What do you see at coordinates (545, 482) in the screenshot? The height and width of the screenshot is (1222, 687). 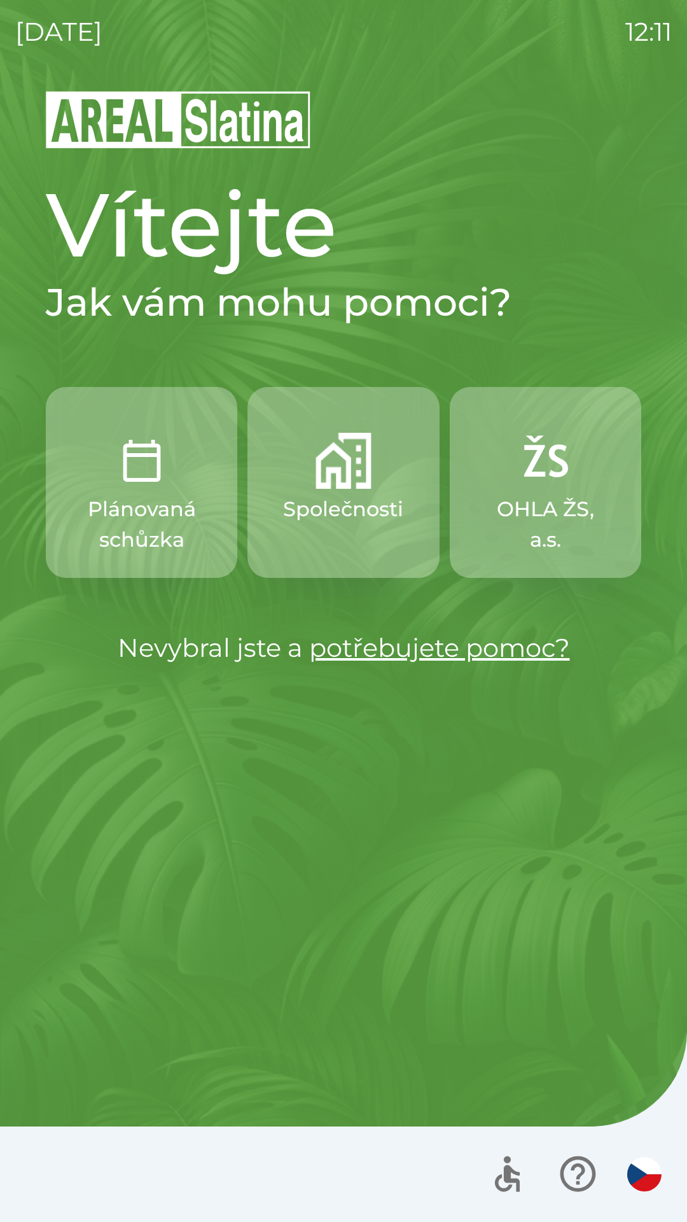 I see `button: OHLA ŽS, a.s.` at bounding box center [545, 482].